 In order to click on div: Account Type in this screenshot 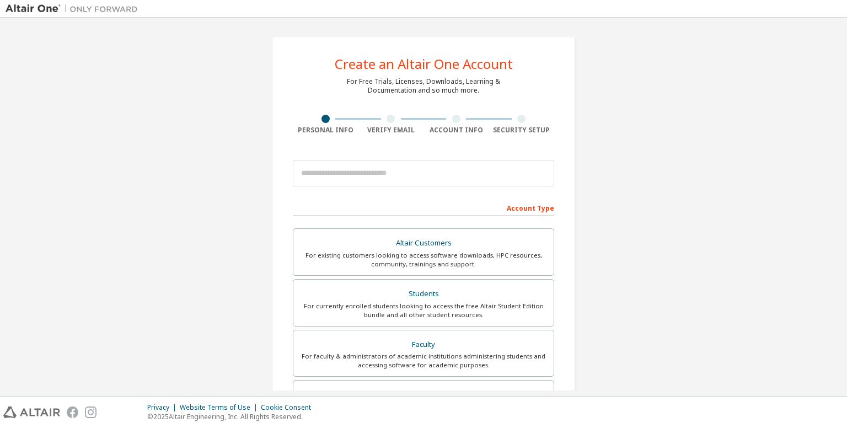, I will do `click(423, 207)`.